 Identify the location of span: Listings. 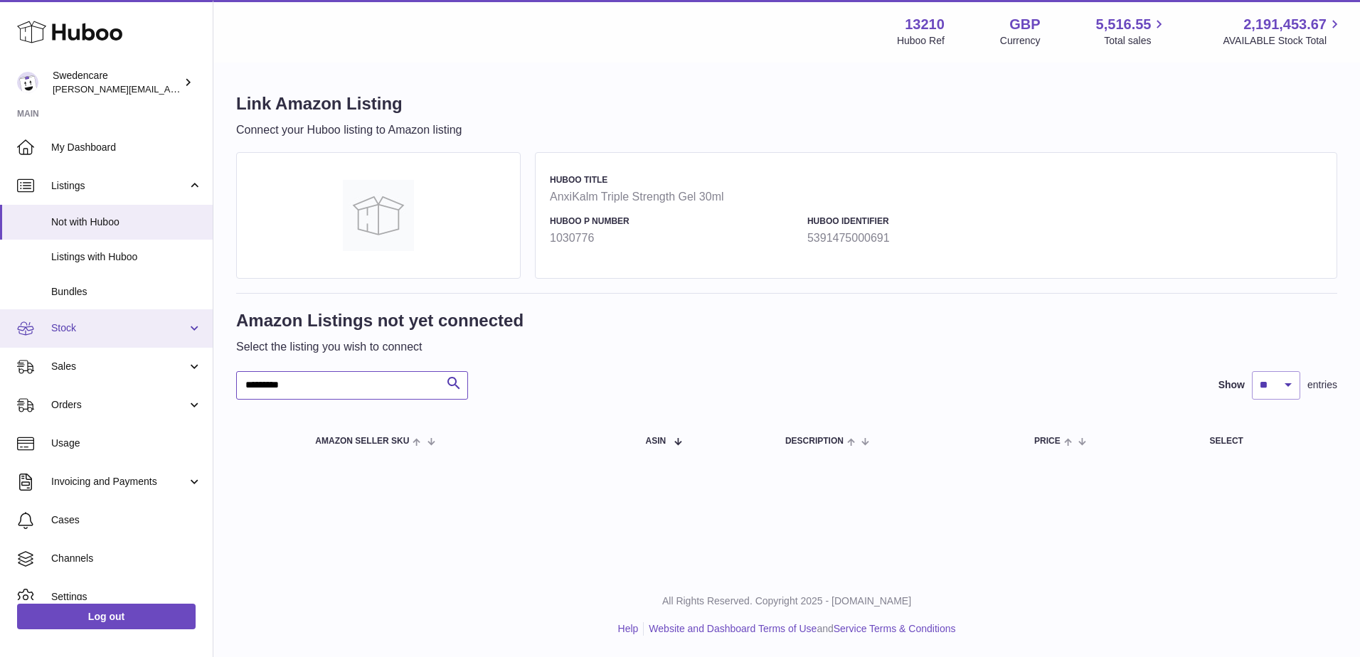
(119, 186).